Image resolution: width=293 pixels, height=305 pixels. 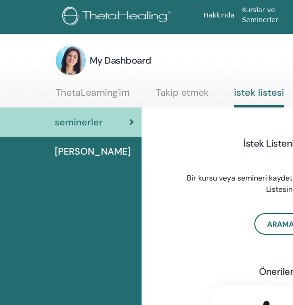 I want to click on a: Takip etmek, so click(x=182, y=96).